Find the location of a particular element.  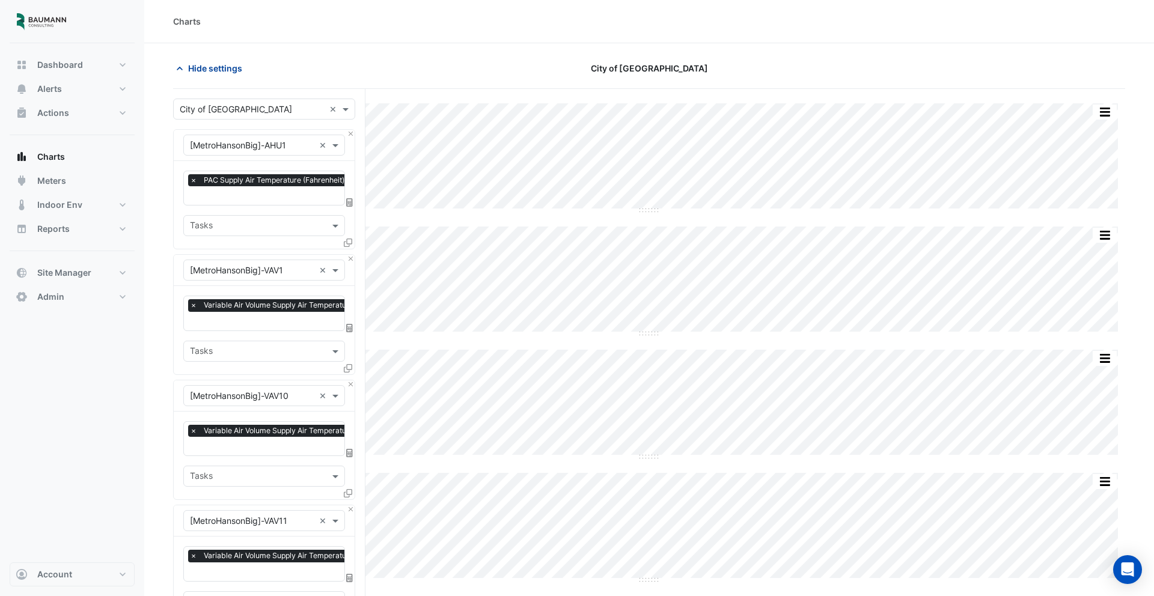

button: Hide settings is located at coordinates (212, 68).